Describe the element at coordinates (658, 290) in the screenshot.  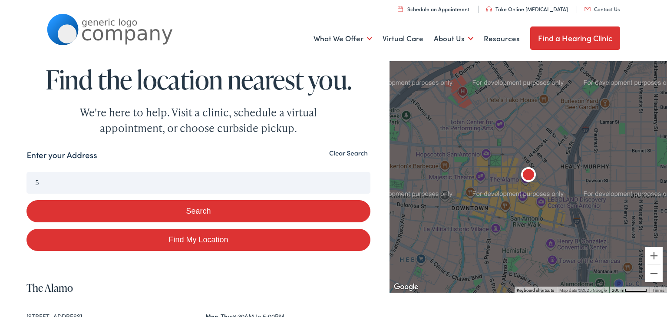
I see `a: Terms (opens in new tab)` at that location.